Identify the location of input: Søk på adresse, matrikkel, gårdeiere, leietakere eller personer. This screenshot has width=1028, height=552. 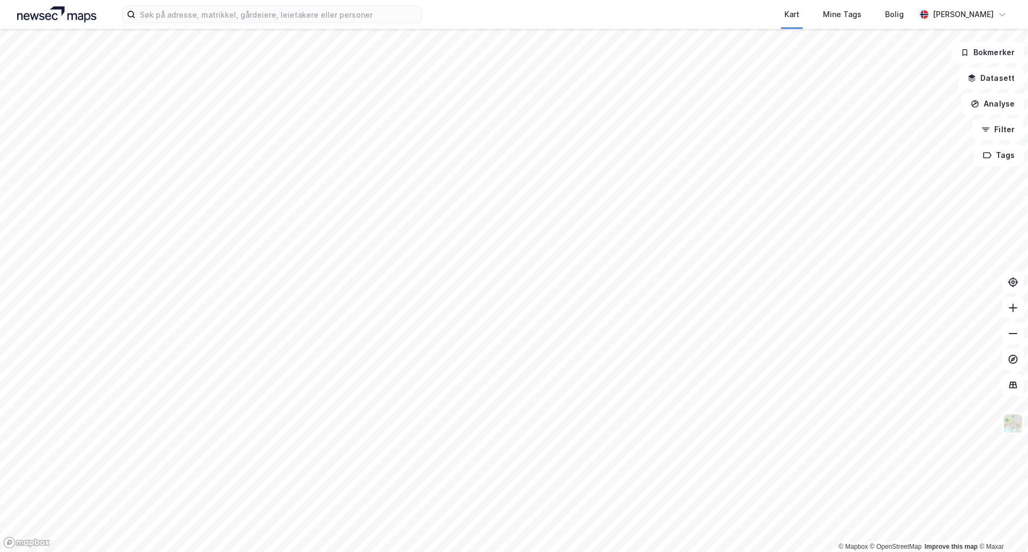
(278, 14).